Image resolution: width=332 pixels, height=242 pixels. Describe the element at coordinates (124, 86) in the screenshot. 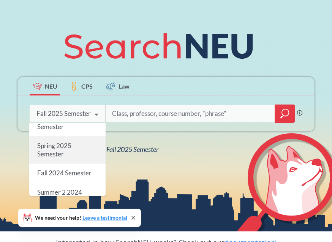

I see `span: Law` at that location.